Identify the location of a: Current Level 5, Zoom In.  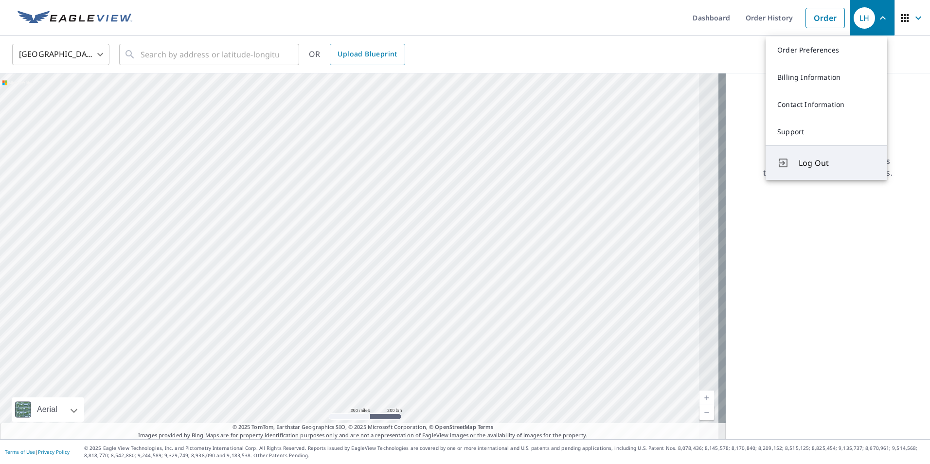
(707, 398).